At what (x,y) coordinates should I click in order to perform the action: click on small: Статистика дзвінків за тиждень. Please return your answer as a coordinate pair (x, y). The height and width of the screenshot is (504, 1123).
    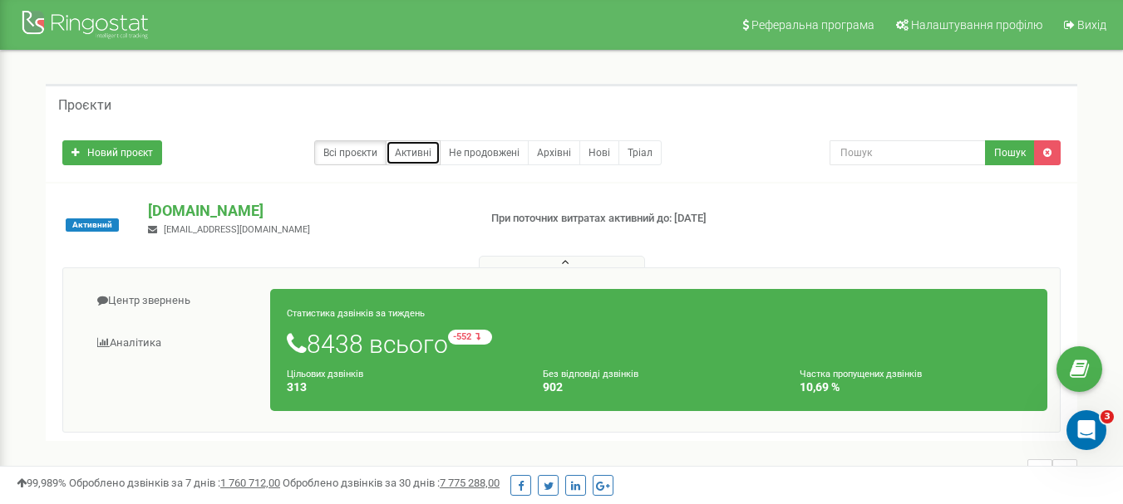
    Looking at the image, I should click on (356, 313).